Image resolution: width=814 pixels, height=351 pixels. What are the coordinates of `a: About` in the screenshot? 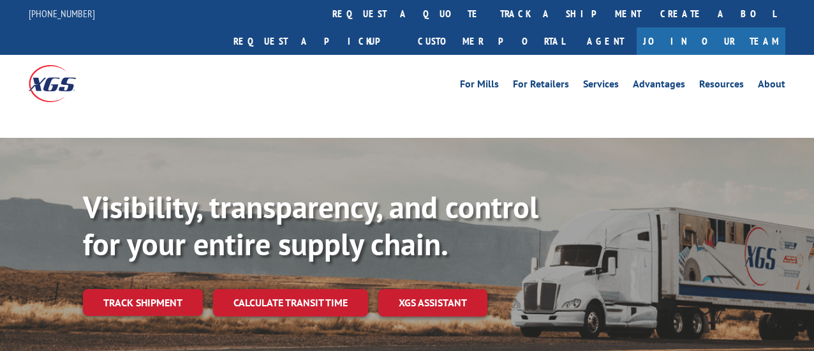 It's located at (771, 86).